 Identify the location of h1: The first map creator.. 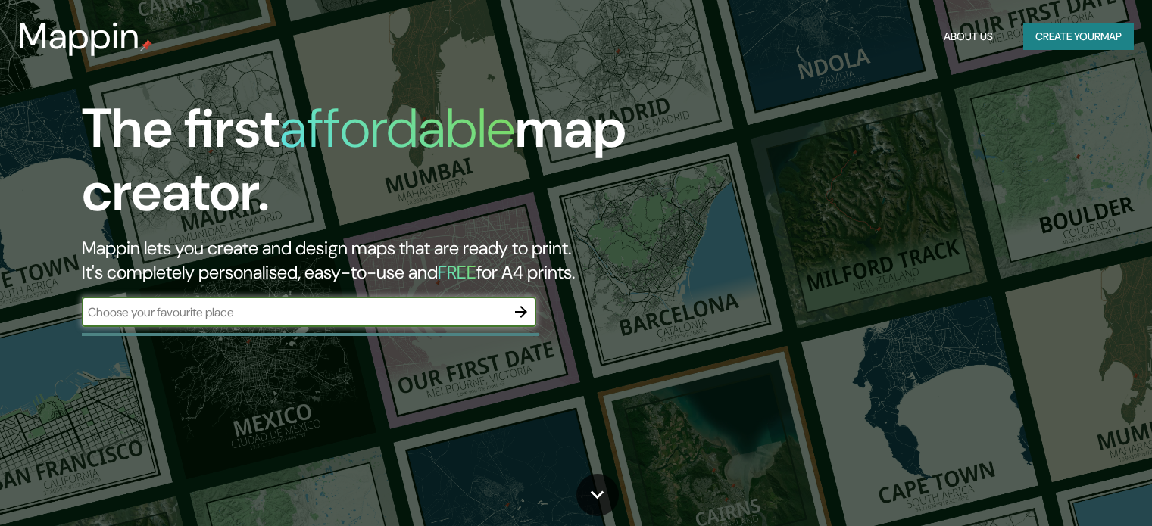
(370, 167).